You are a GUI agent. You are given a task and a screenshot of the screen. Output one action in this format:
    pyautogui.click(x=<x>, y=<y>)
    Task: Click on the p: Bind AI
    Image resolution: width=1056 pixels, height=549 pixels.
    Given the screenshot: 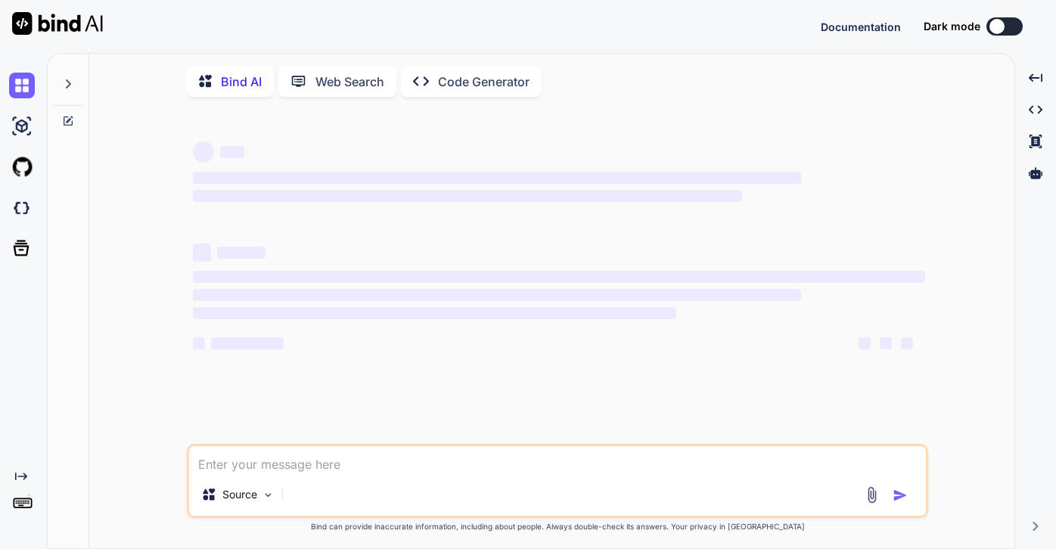 What is the action you would take?
    pyautogui.click(x=241, y=82)
    